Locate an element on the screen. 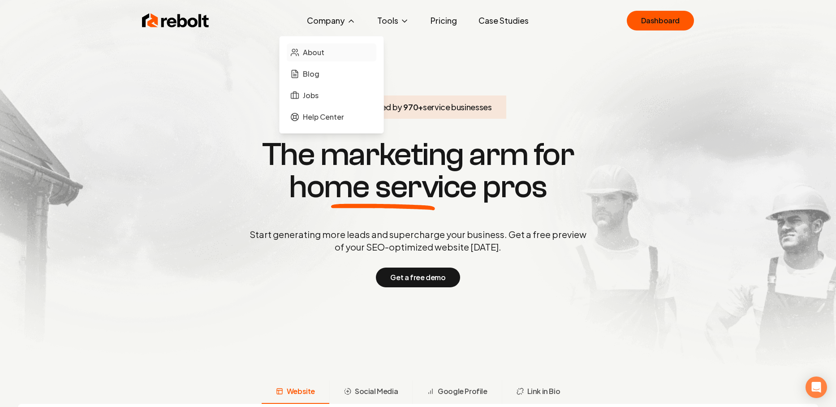  a: Blog is located at coordinates (331, 74).